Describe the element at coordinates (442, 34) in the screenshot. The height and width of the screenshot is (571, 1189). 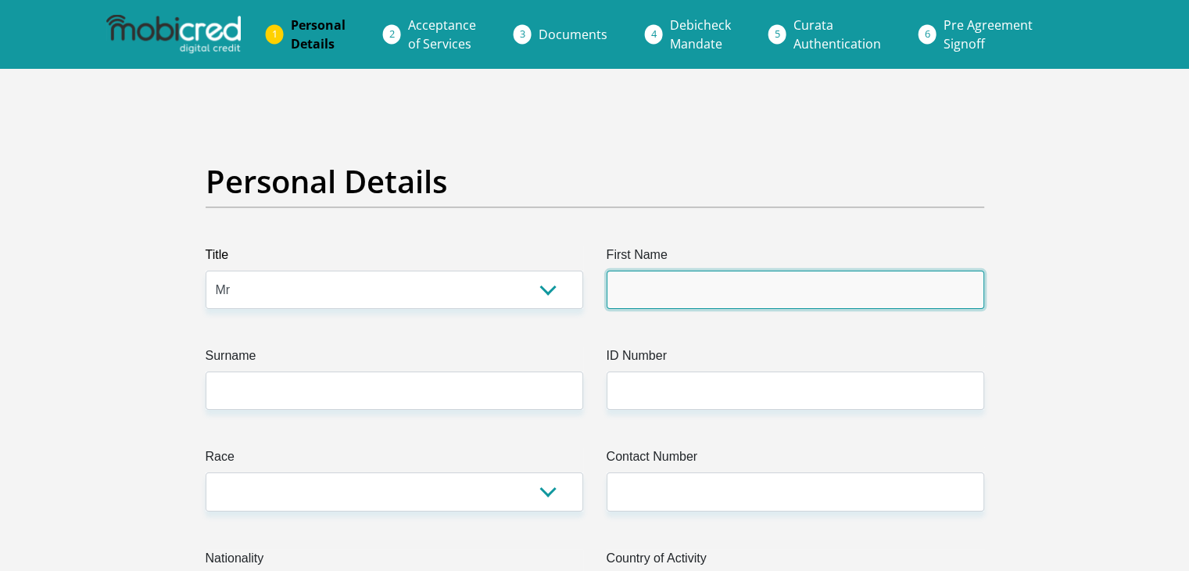
I see `span: Acceptance of Services` at that location.